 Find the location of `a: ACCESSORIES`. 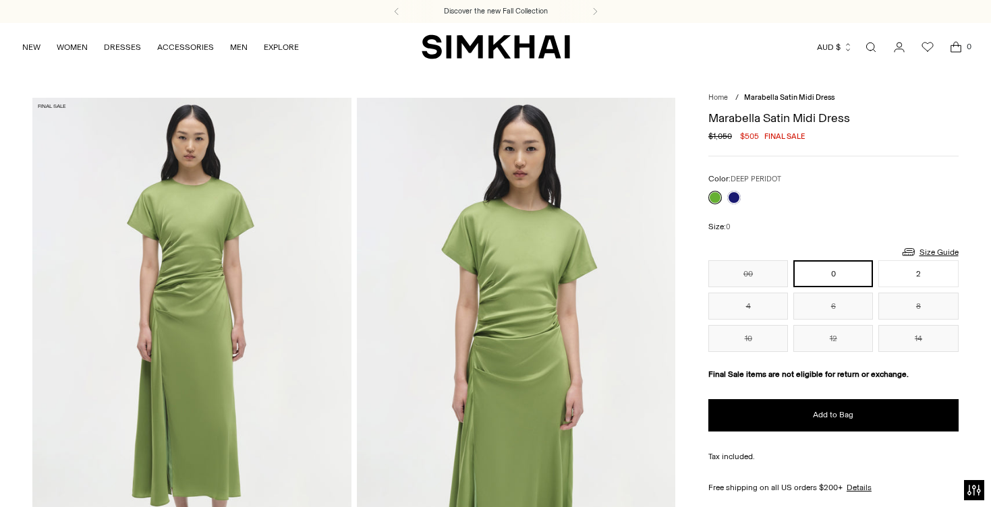

a: ACCESSORIES is located at coordinates (186, 47).